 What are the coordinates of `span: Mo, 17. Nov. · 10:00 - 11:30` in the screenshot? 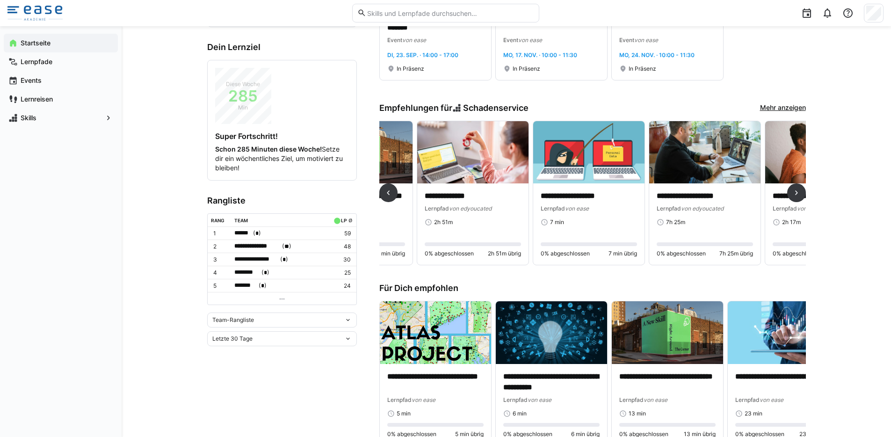 It's located at (540, 55).